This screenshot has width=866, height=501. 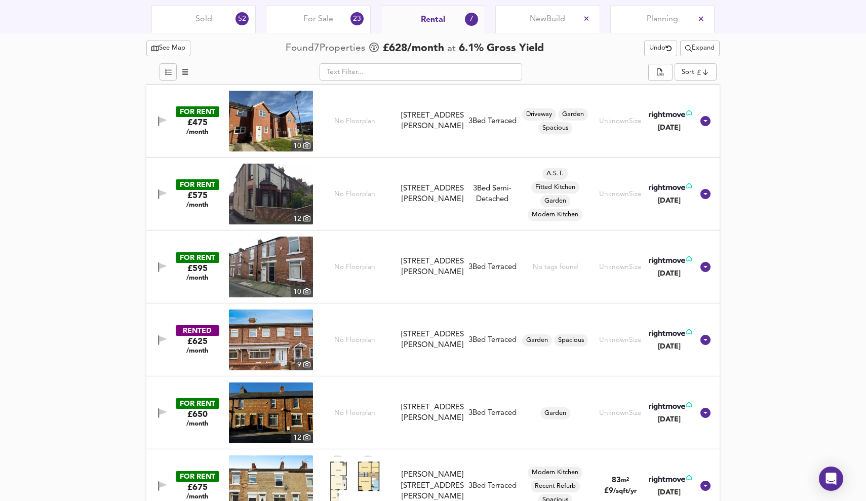 What do you see at coordinates (621, 491) in the screenshot?
I see `span: £ 9` at bounding box center [621, 491].